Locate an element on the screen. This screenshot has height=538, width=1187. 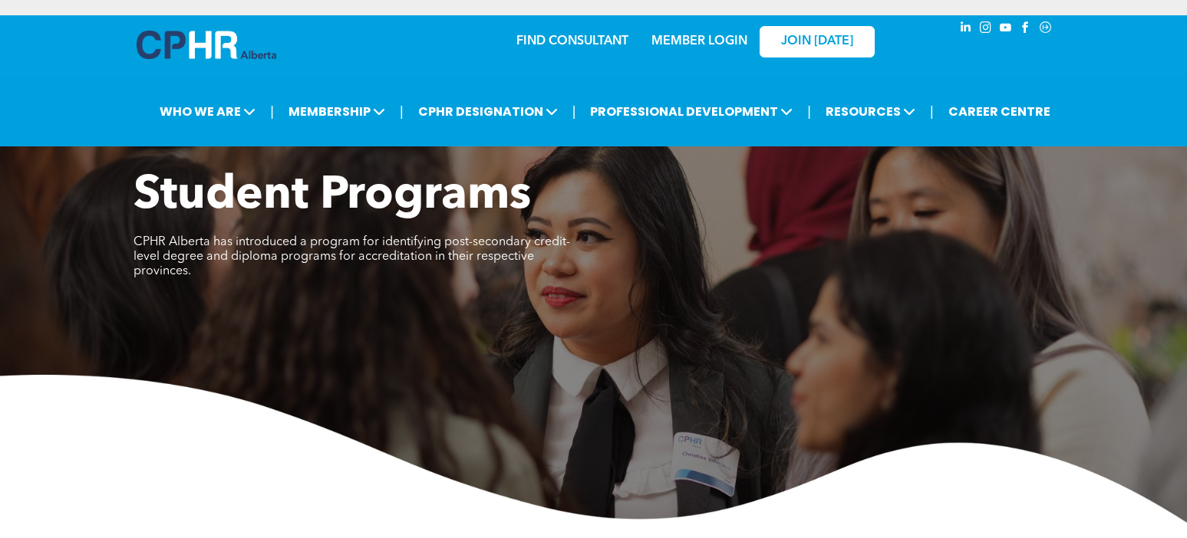
a: MEMBER LOGIN is located at coordinates (699, 41).